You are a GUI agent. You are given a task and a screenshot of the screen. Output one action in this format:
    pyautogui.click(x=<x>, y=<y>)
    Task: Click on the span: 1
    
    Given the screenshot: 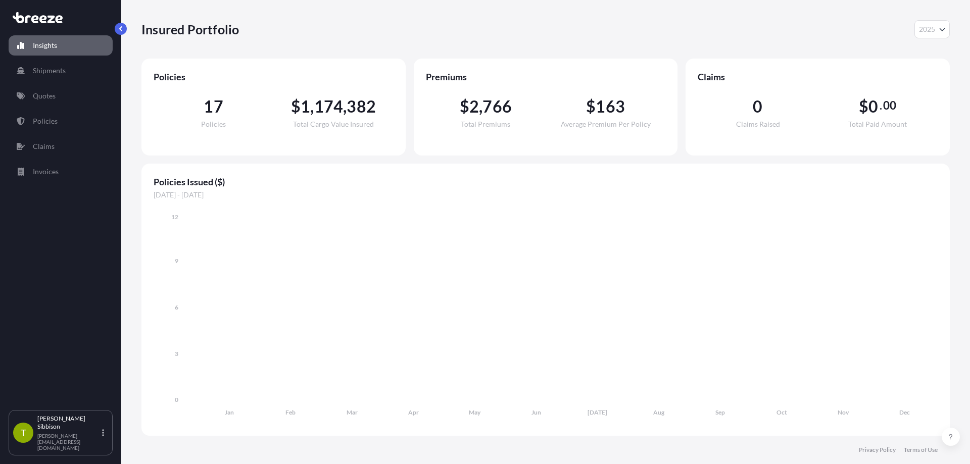 What is the action you would take?
    pyautogui.click(x=305, y=107)
    